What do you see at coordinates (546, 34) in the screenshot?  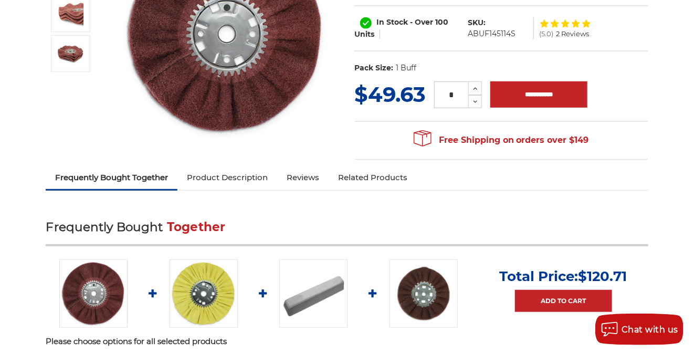 I see `span: (5.0)` at bounding box center [546, 34].